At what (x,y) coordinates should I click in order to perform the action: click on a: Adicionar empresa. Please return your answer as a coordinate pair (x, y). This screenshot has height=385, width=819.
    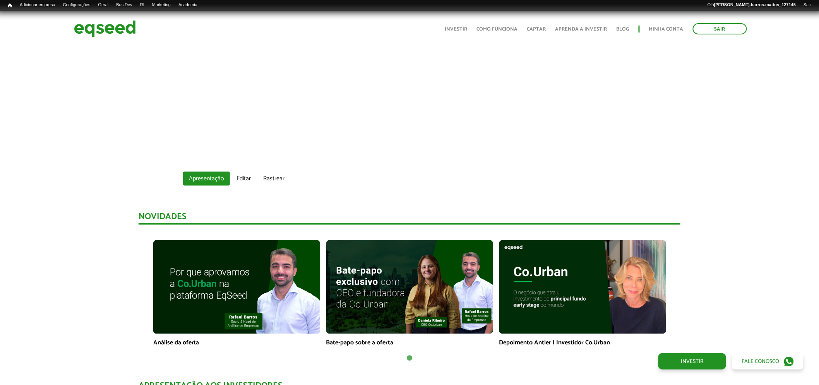
    Looking at the image, I should click on (38, 5).